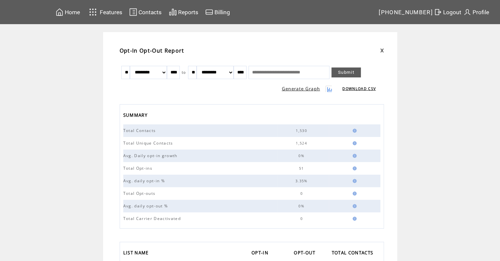 This screenshot has width=500, height=261. Describe the element at coordinates (152, 51) in the screenshot. I see `span: Opt-In Opt-Out Report` at that location.